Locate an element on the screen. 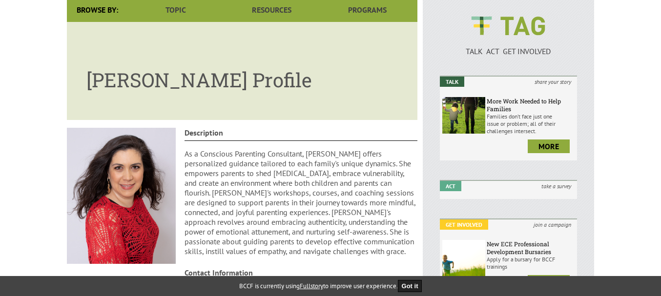 The height and width of the screenshot is (296, 661). h6: New ECE Professional Development Bursaries is located at coordinates (531, 248).